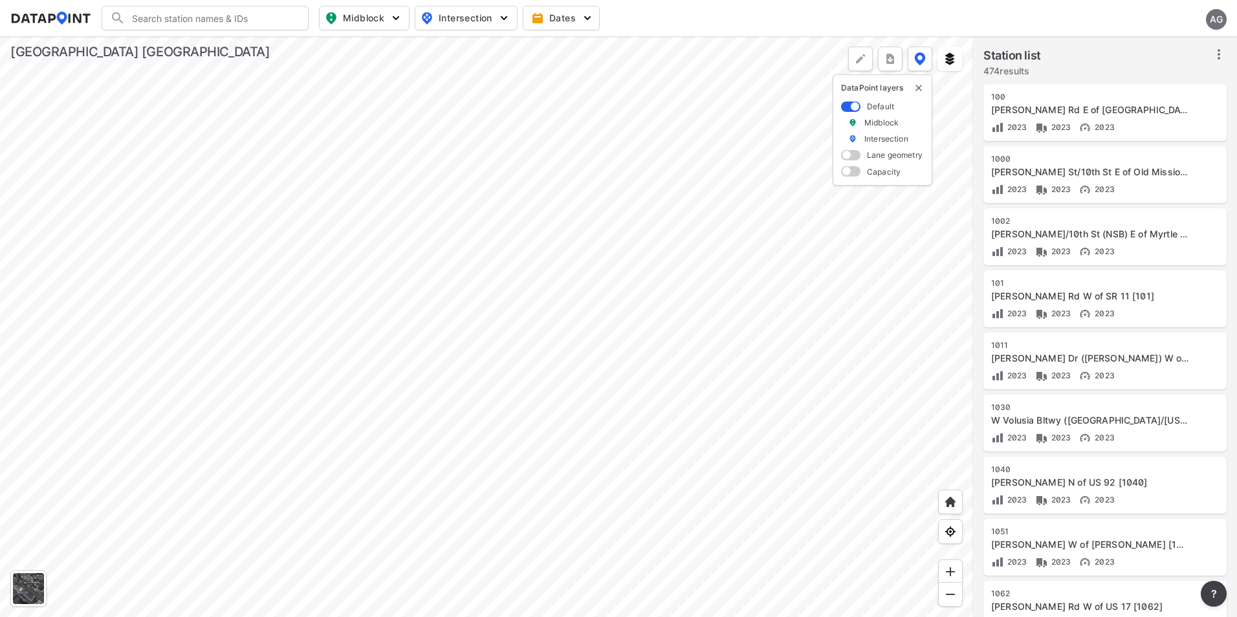 Image resolution: width=1237 pixels, height=617 pixels. What do you see at coordinates (918, 88) in the screenshot?
I see `img: close-external-leyer.3061a1c7.svg` at bounding box center [918, 88].